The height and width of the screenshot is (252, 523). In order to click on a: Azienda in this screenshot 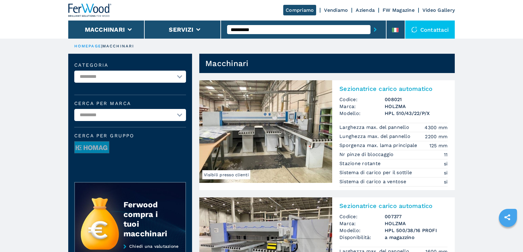, I will do `click(365, 10)`.